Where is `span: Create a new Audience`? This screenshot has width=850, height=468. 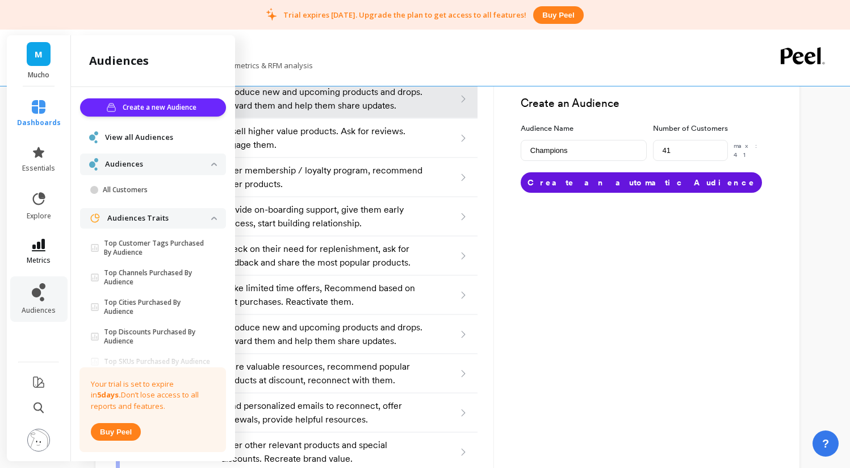
span: Create a new Audience is located at coordinates (161, 107).